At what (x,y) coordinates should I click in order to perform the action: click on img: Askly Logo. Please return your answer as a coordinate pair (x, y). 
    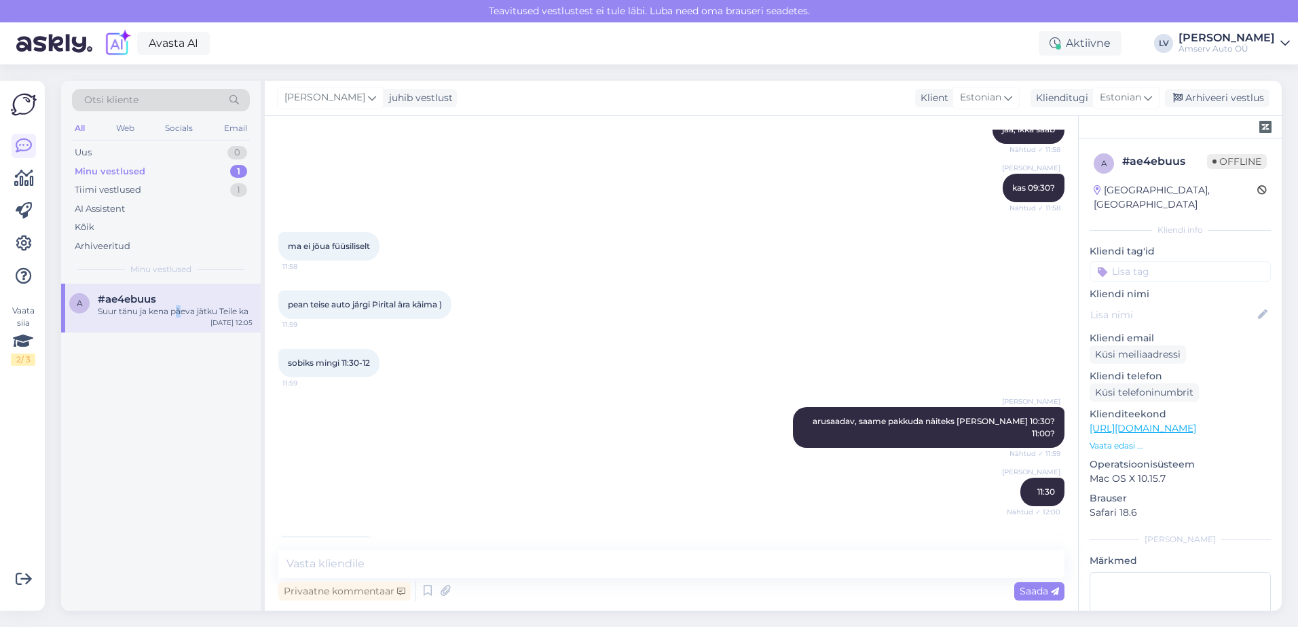
    Looking at the image, I should click on (24, 105).